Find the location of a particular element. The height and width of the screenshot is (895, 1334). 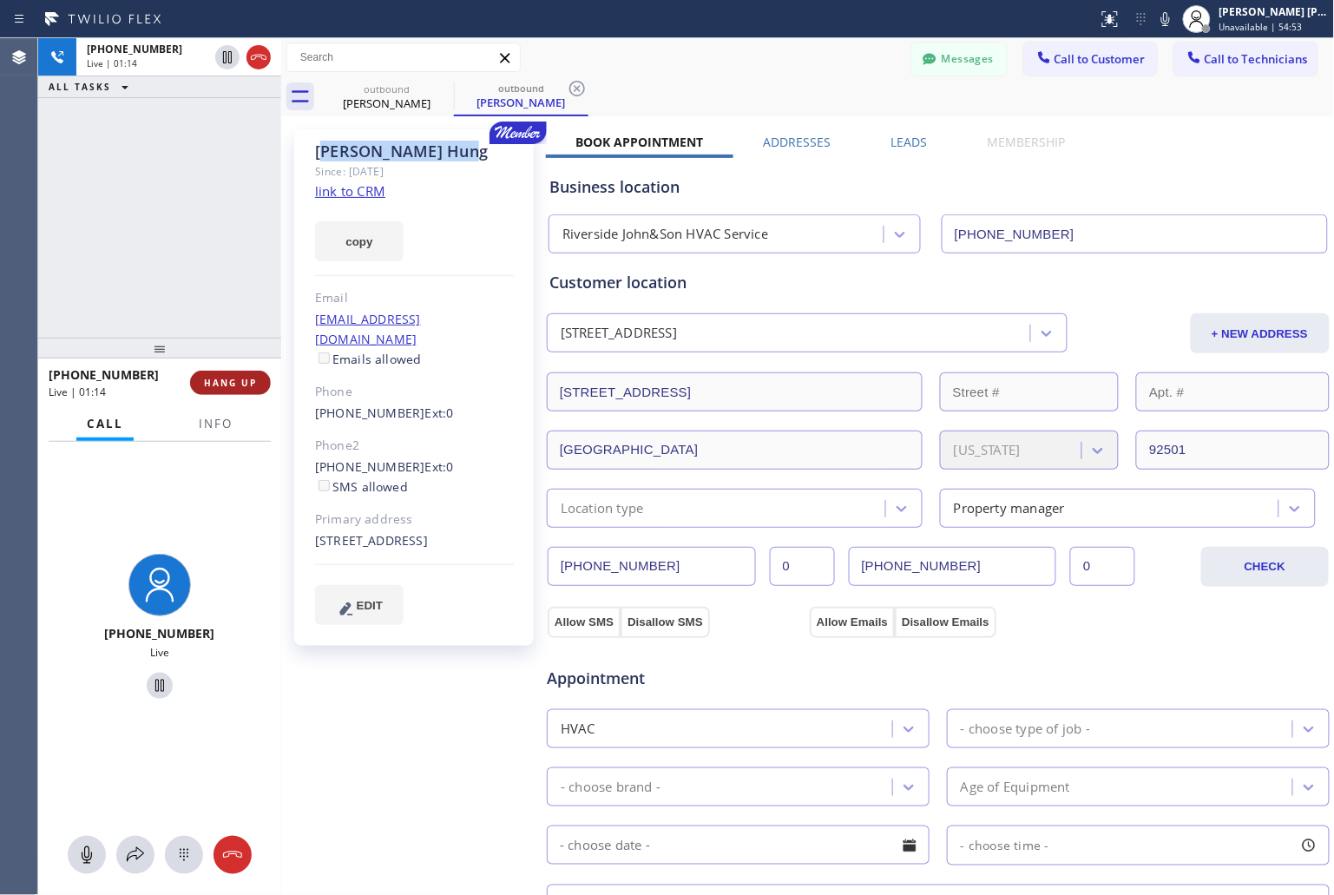

input: SMS allowed is located at coordinates (324, 485).